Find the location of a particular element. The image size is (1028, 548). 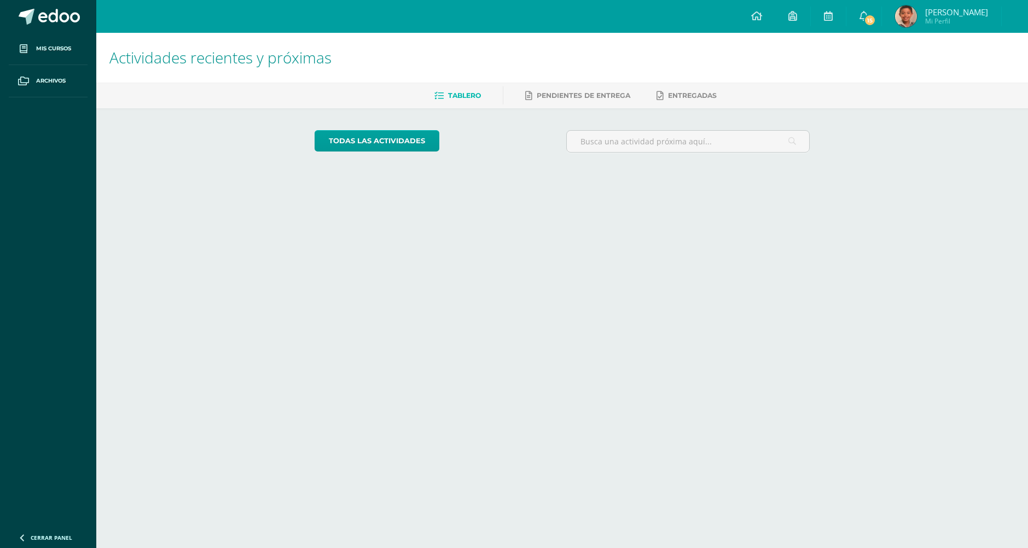

img: 87e4f8b8101cc1b9d8610cd423a805a2.png is located at coordinates (906, 16).